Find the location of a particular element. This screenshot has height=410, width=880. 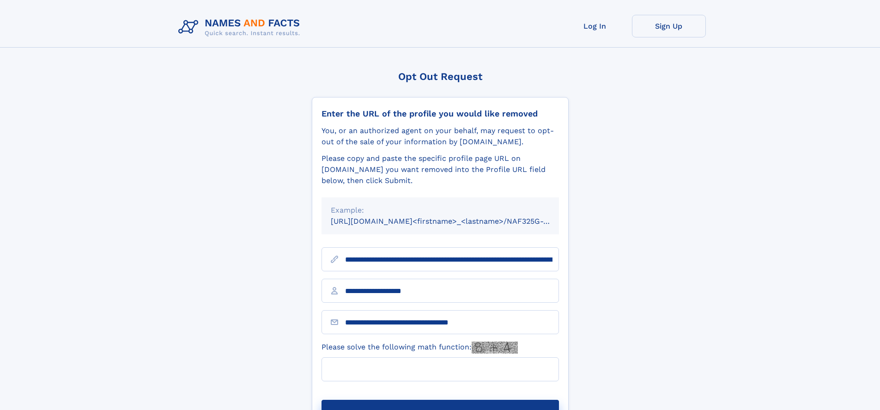

div: Enter the URL of the profile you would like removed is located at coordinates (440, 114).